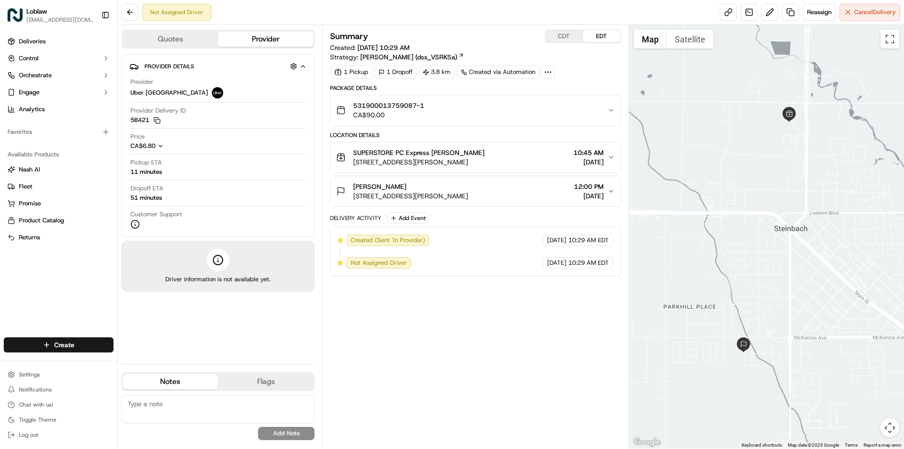  What do you see at coordinates (147, 188) in the screenshot?
I see `span: Dropoff ETA` at bounding box center [147, 188].